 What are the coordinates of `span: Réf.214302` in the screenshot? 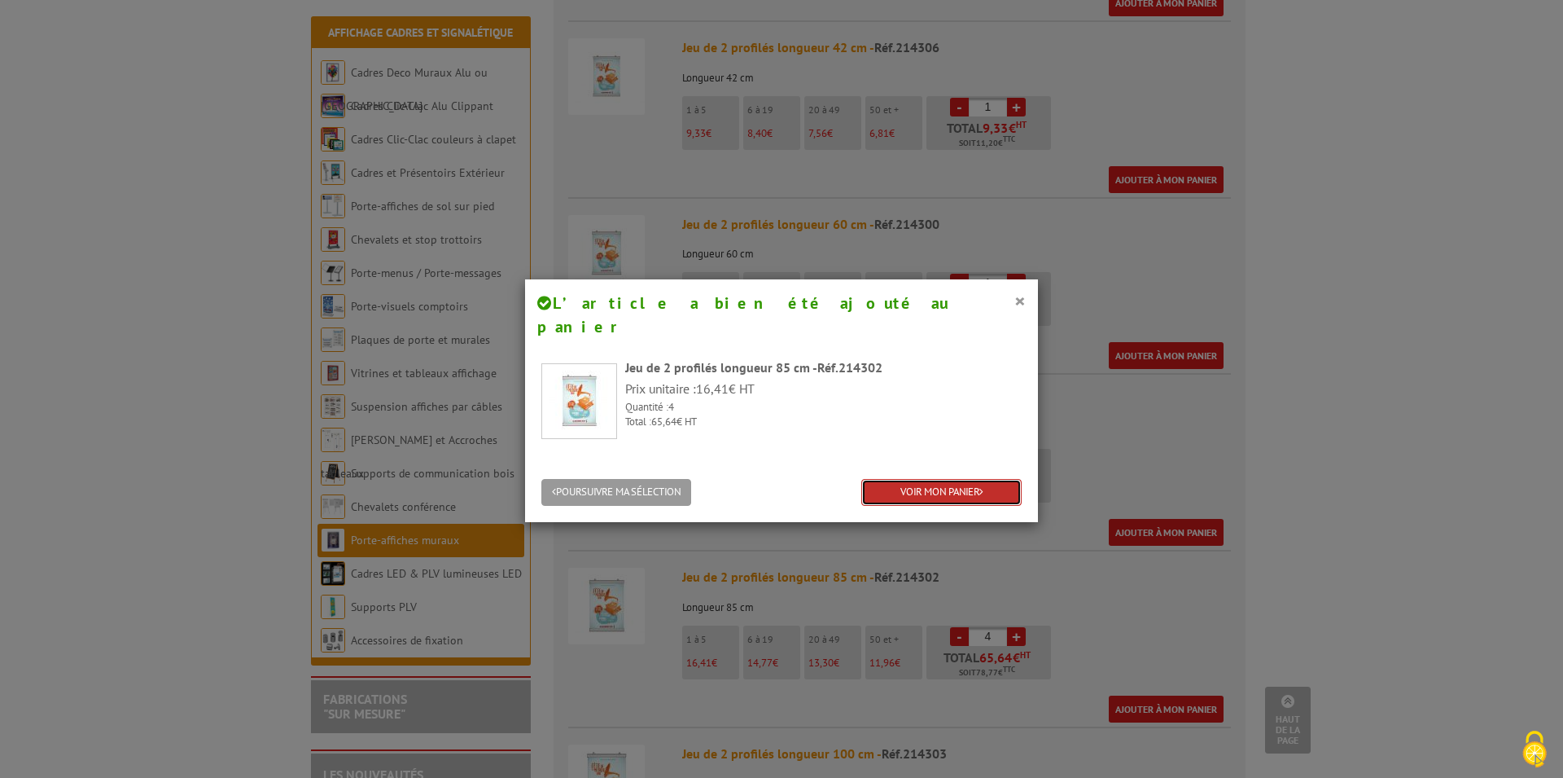 It's located at (850, 367).